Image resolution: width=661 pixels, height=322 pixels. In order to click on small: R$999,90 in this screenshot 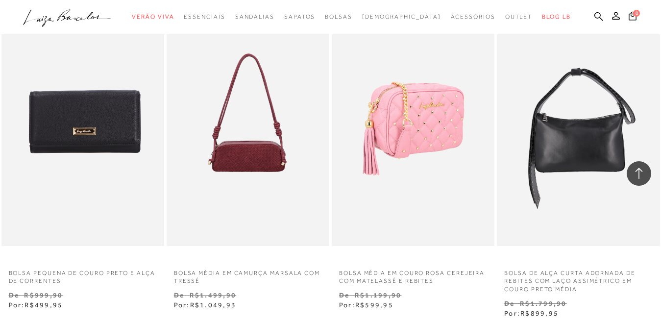, I will do `click(43, 295)`.